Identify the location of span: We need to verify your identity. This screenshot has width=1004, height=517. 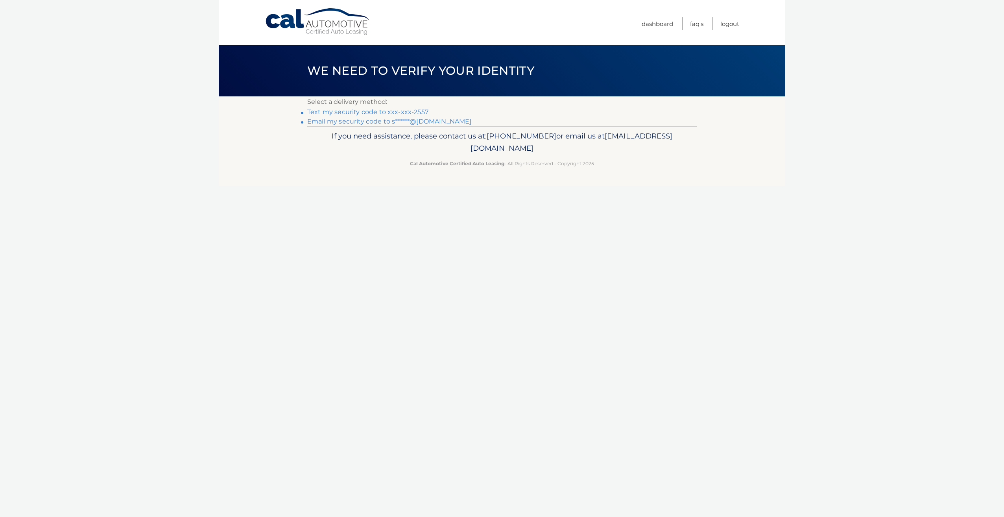
(420, 70).